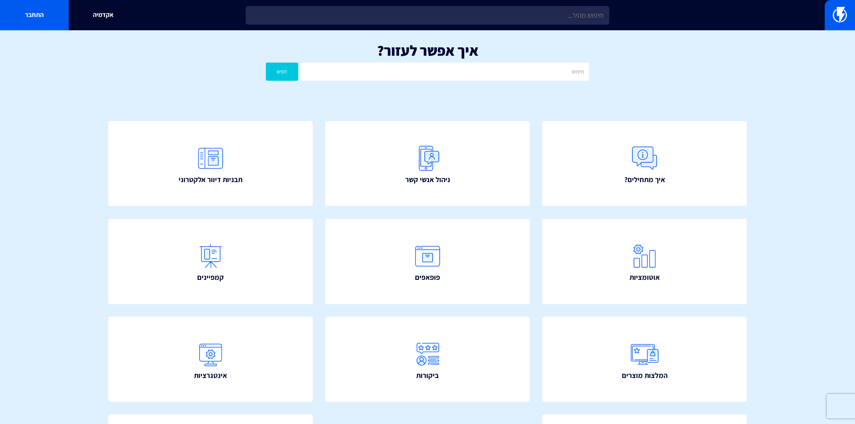 This screenshot has width=855, height=424. What do you see at coordinates (210, 278) in the screenshot?
I see `span: קמפיינים` at bounding box center [210, 278].